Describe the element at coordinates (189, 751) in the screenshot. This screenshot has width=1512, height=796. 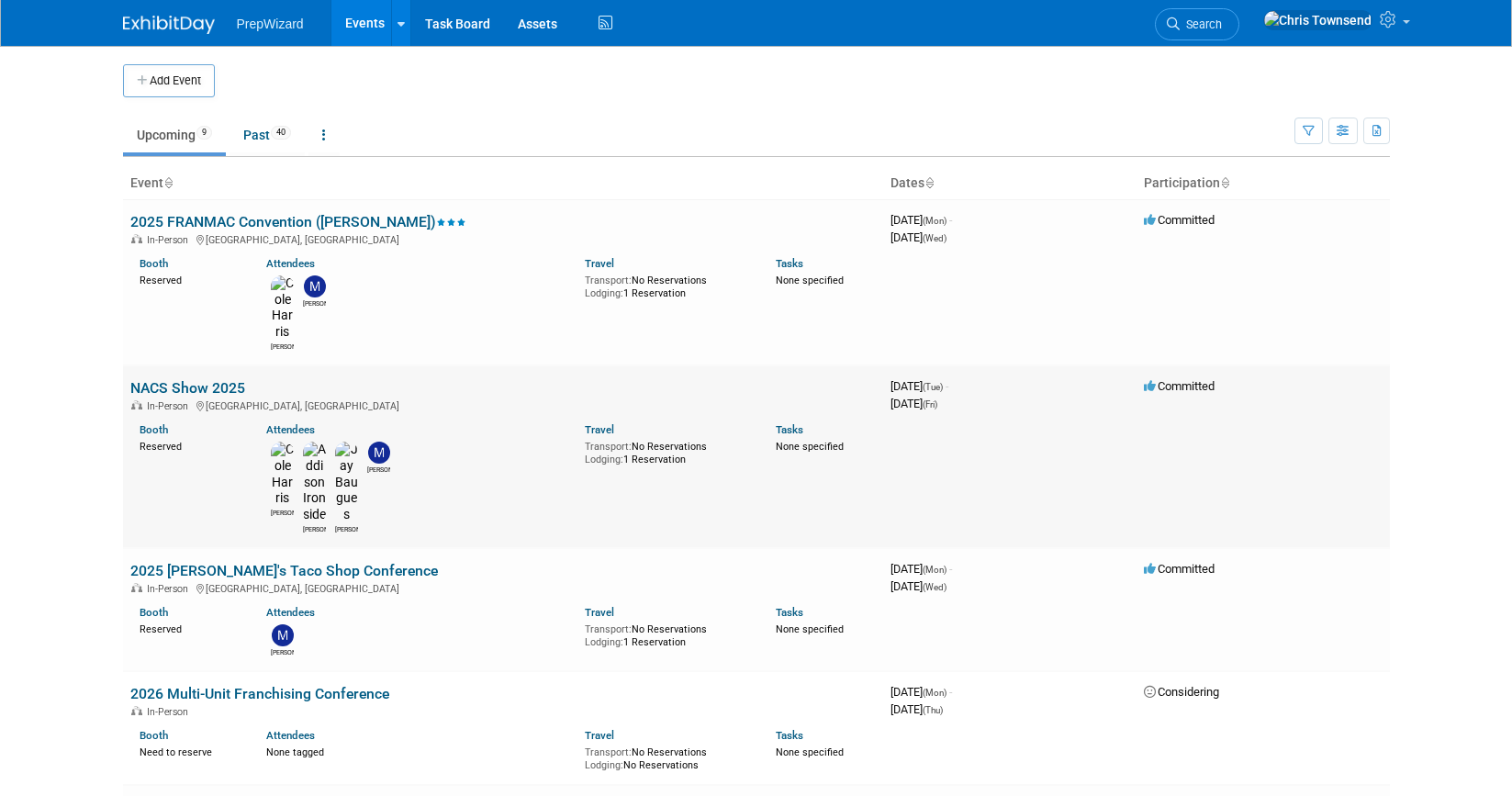
I see `div: Need to reserve` at that location.